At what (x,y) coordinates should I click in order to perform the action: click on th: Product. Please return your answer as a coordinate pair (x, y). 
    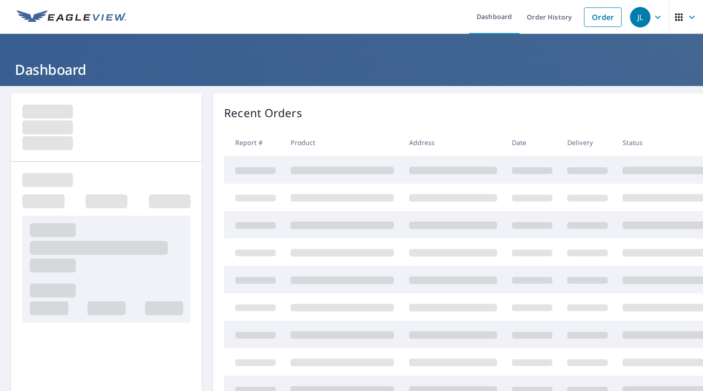
    Looking at the image, I should click on (342, 142).